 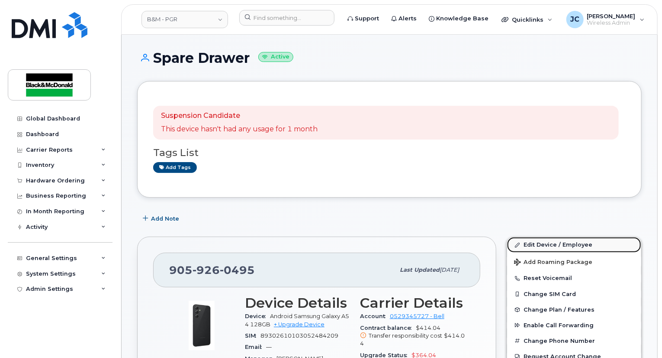 What do you see at coordinates (390, 152) in the screenshot?
I see `h3: Tags List` at bounding box center [390, 152].